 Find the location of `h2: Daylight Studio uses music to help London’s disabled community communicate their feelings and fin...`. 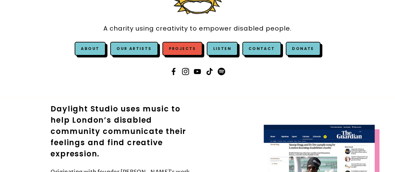

h2: Daylight Studio uses music to help London’s disabled community communicate their feelings and fin... is located at coordinates (121, 132).